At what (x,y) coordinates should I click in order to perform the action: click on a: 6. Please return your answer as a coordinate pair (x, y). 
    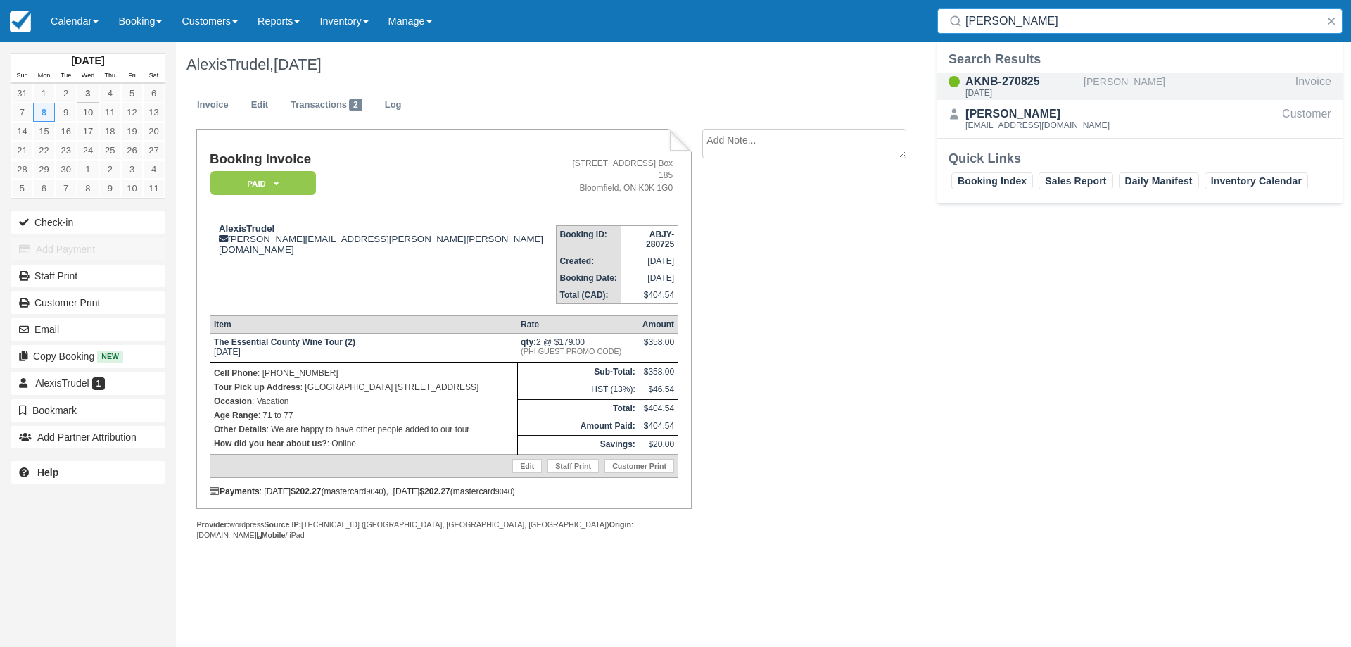
    Looking at the image, I should click on (153, 93).